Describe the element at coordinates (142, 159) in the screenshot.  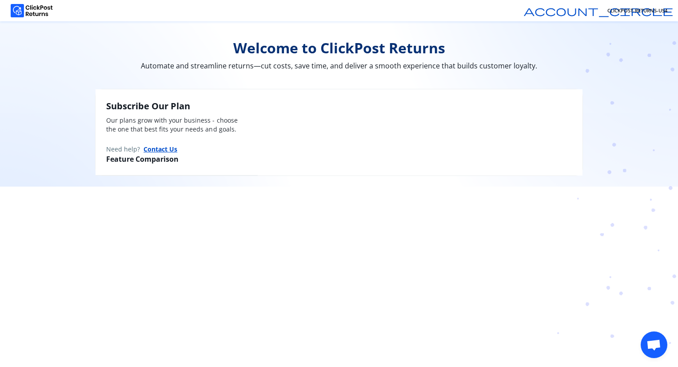
I see `span: Feature Comparison` at that location.